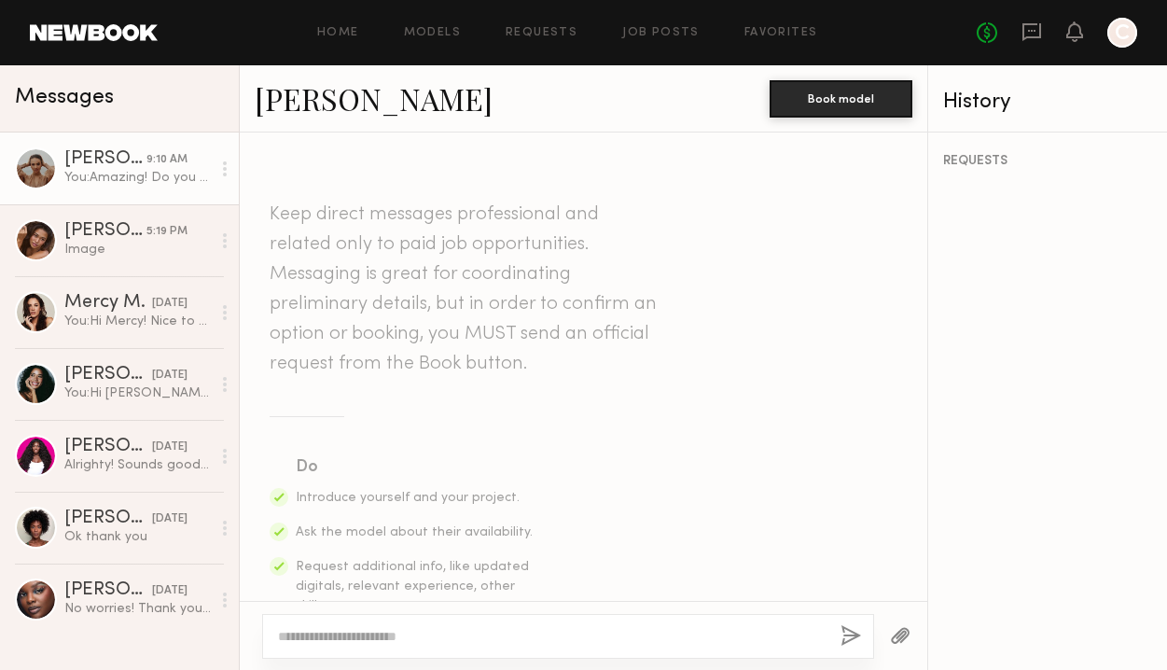 Image resolution: width=1167 pixels, height=670 pixels. Describe the element at coordinates (412, 586) in the screenshot. I see `span: Request additional info, like updated digitals, relevant experience, other skills, etc.` at that location.